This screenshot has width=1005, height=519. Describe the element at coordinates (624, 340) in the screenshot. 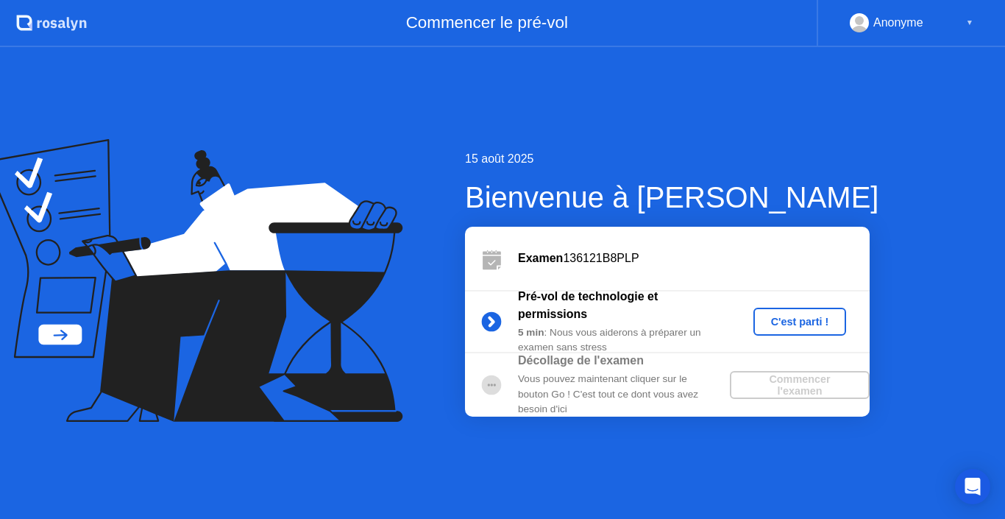

I see `div: : Nous vous aiderons à préparer un examen sans stress` at that location.